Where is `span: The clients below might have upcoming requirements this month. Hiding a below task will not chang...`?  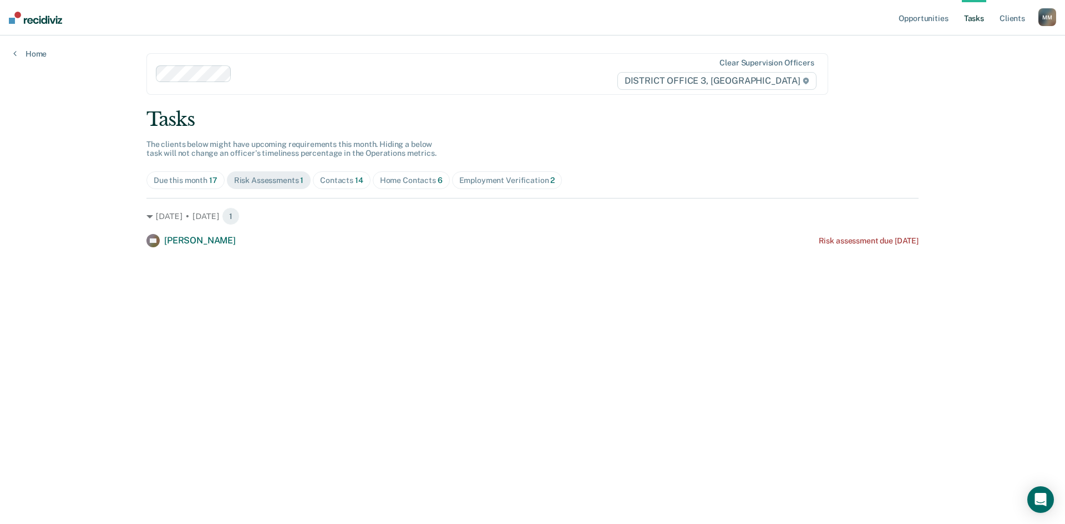
span: The clients below might have upcoming requirements this month. Hiding a below task will not chang... is located at coordinates (291, 149).